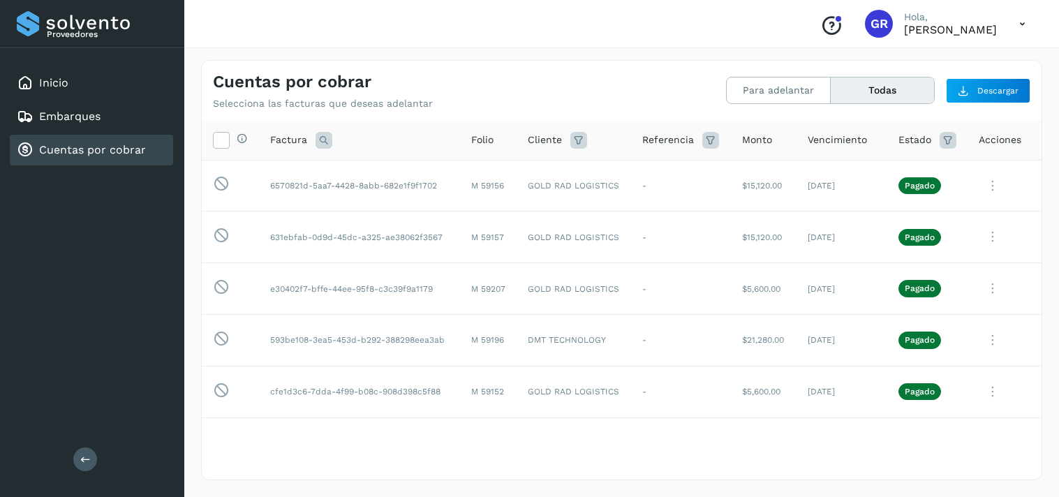  Describe the element at coordinates (545, 140) in the screenshot. I see `span: Cliente` at that location.